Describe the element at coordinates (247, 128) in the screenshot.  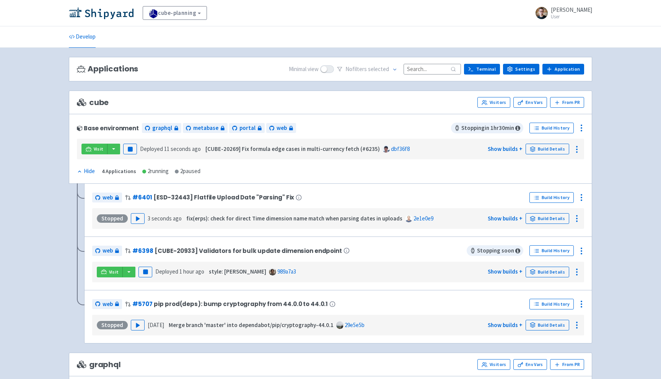
I see `span: portal` at that location.